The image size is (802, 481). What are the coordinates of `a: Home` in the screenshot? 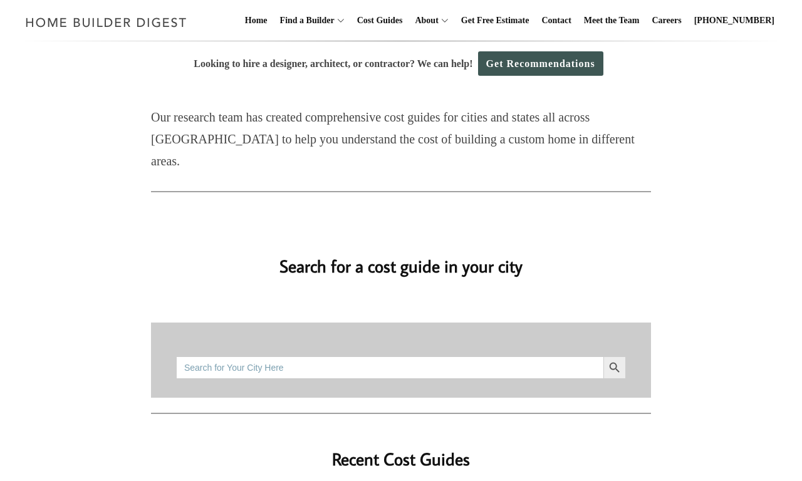 It's located at (256, 21).